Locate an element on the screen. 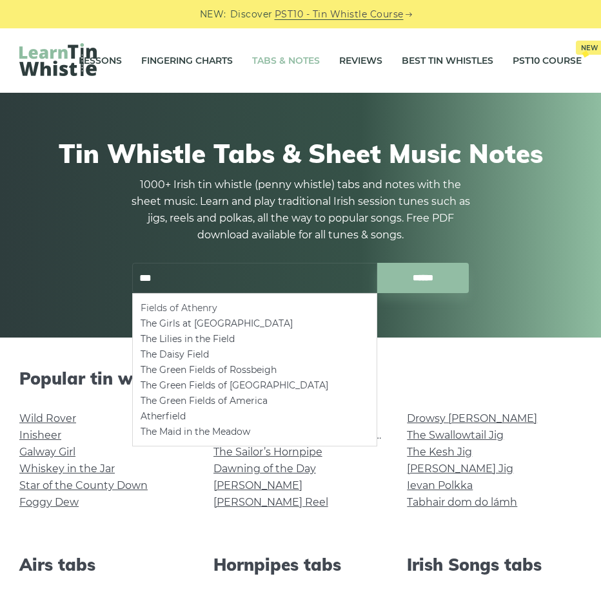 The height and width of the screenshot is (592, 601). img: LearnTinWhistle.com is located at coordinates (58, 59).